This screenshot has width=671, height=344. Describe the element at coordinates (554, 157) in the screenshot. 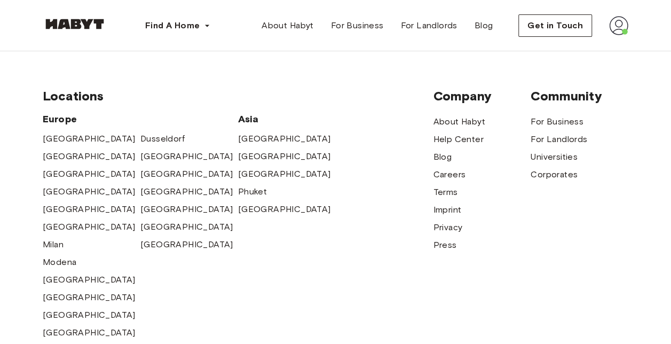

I see `a: Universities` at that location.